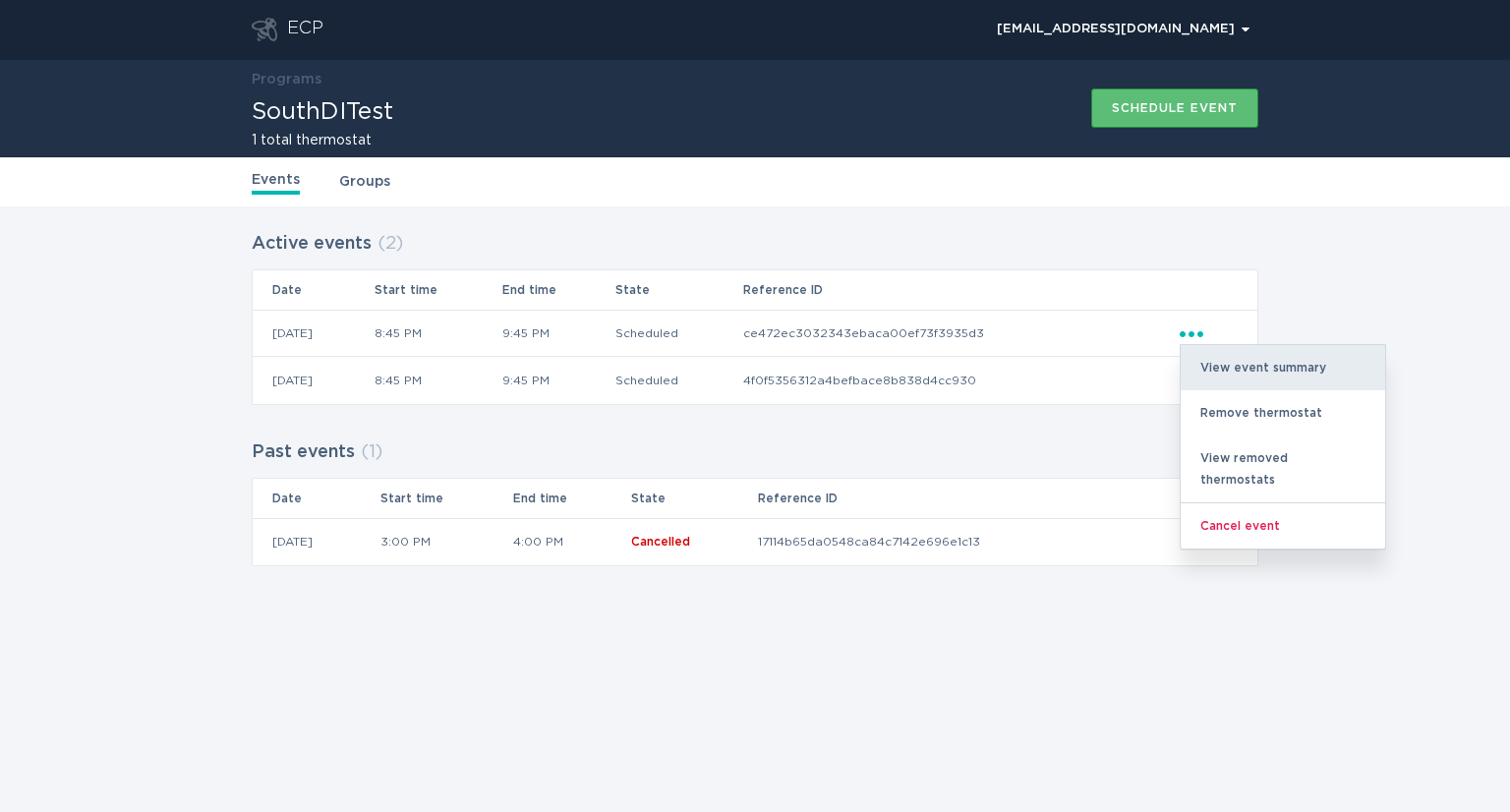 The width and height of the screenshot is (1510, 812). Describe the element at coordinates (755, 380) in the screenshot. I see `tr: fda61386374a44139370bba13f61deb1` at that location.